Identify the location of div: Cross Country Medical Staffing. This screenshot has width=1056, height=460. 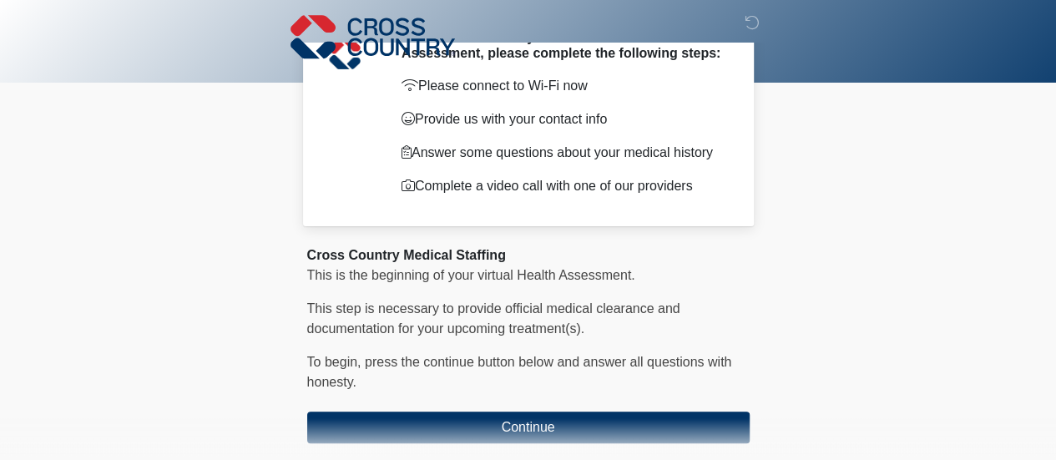
(528, 255).